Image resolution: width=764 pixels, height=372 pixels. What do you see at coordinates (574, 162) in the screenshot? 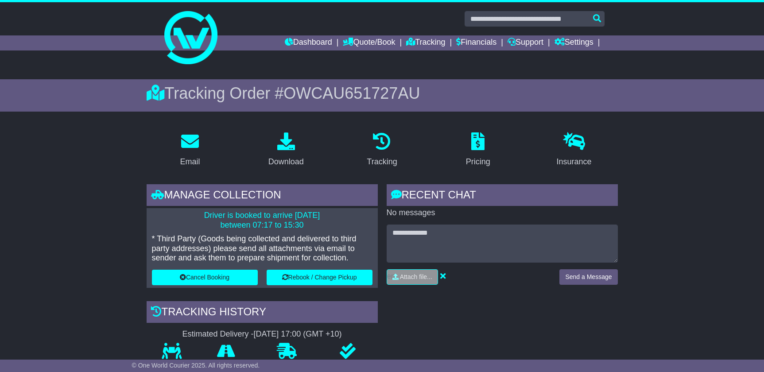
I see `div: Insurance` at bounding box center [574, 162].